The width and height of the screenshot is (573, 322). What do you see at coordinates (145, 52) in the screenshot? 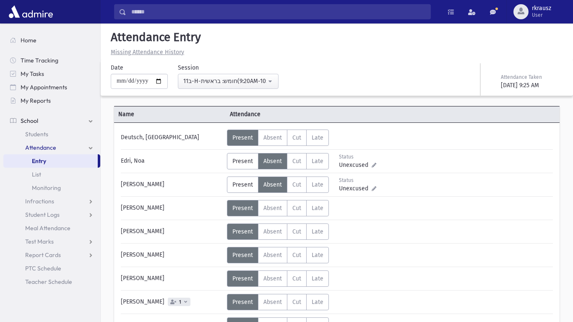
I see `a: Missing Attendance History` at bounding box center [145, 52].